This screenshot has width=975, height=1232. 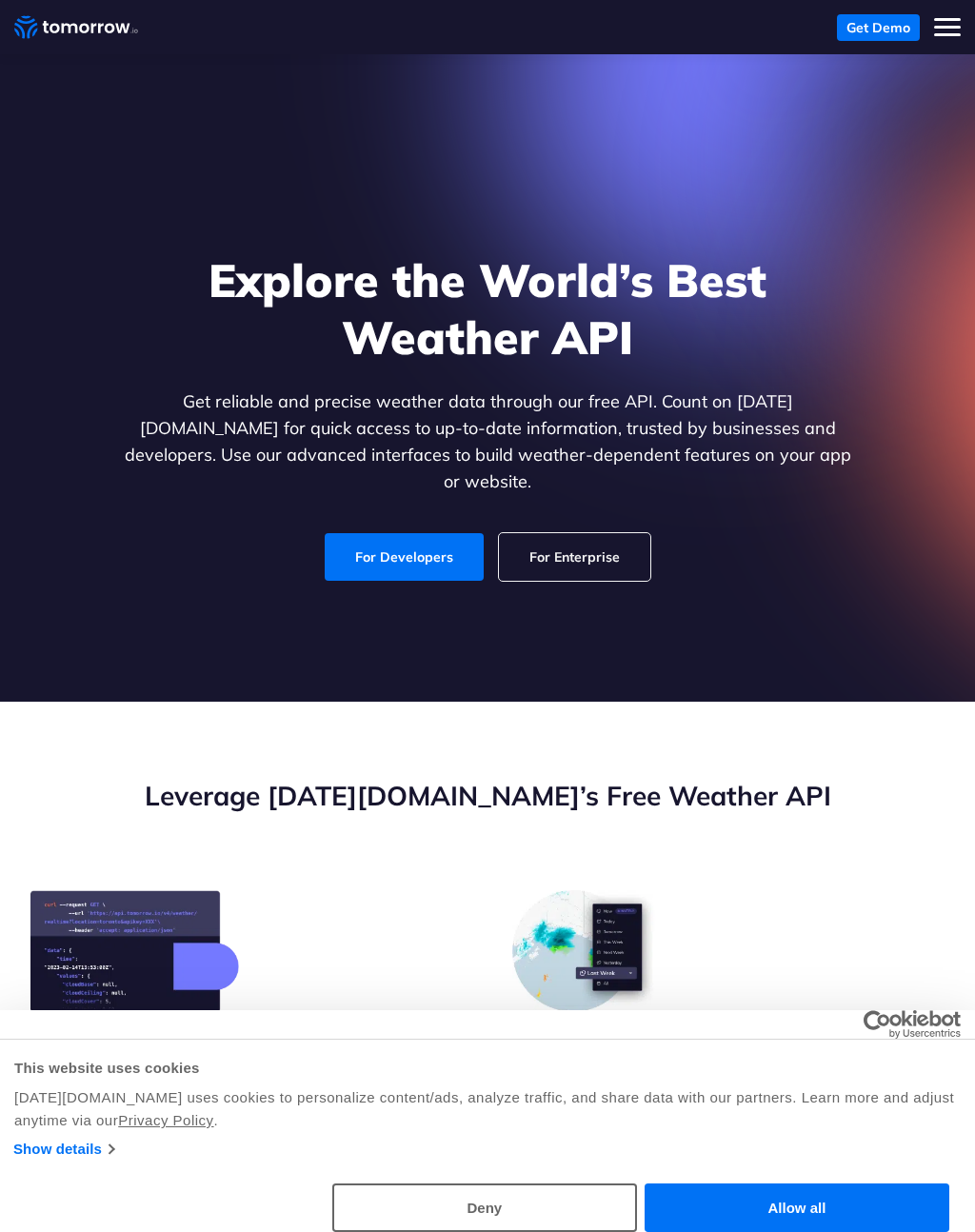 What do you see at coordinates (166, 1120) in the screenshot?
I see `a: Privacy Policy` at bounding box center [166, 1120].